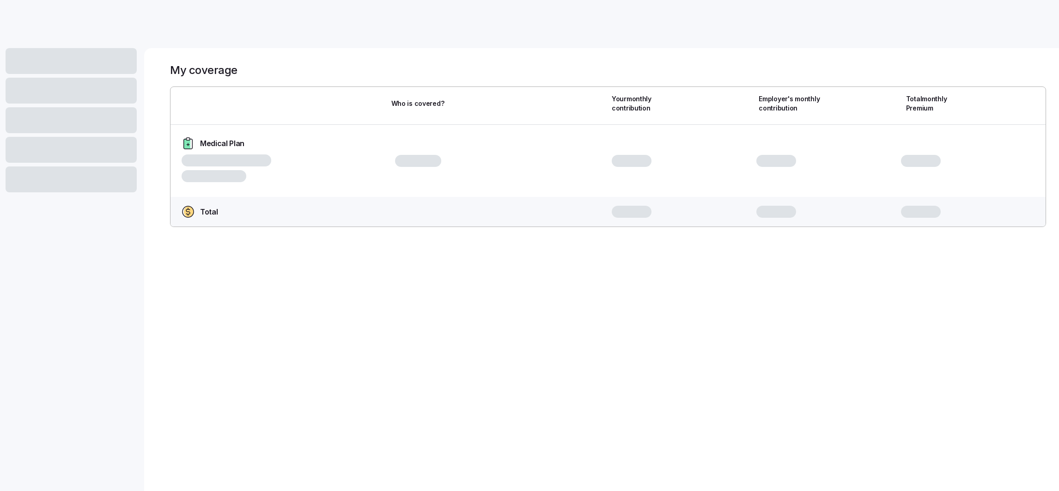  Describe the element at coordinates (939, 104) in the screenshot. I see `span: Total monthly Premium` at that location.